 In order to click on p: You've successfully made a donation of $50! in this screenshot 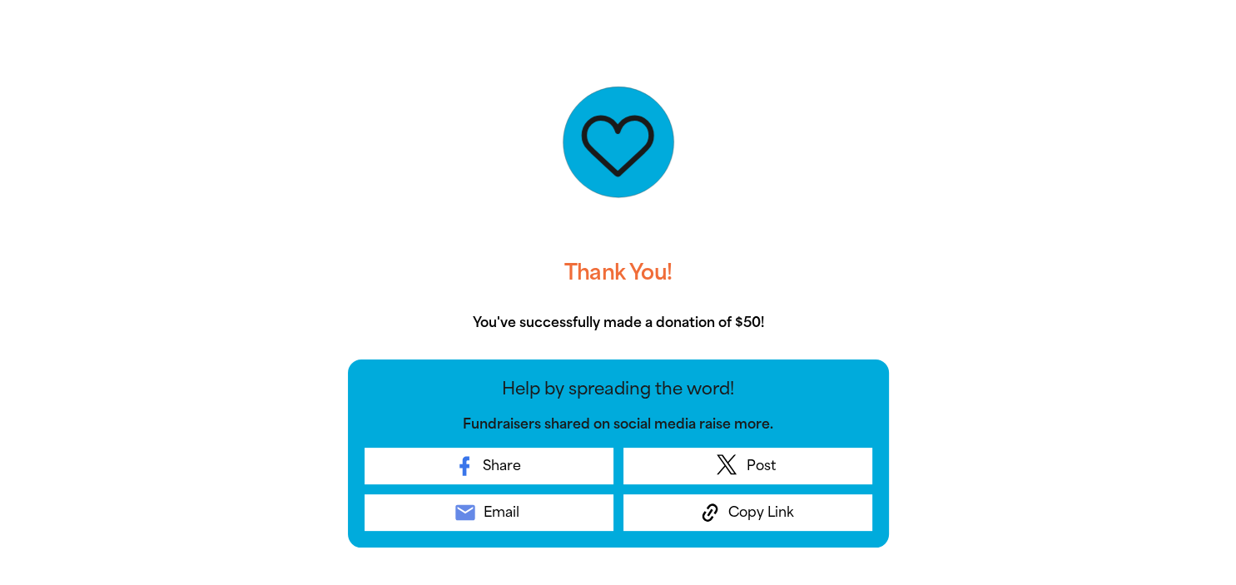, I will do `click(618, 323)`.